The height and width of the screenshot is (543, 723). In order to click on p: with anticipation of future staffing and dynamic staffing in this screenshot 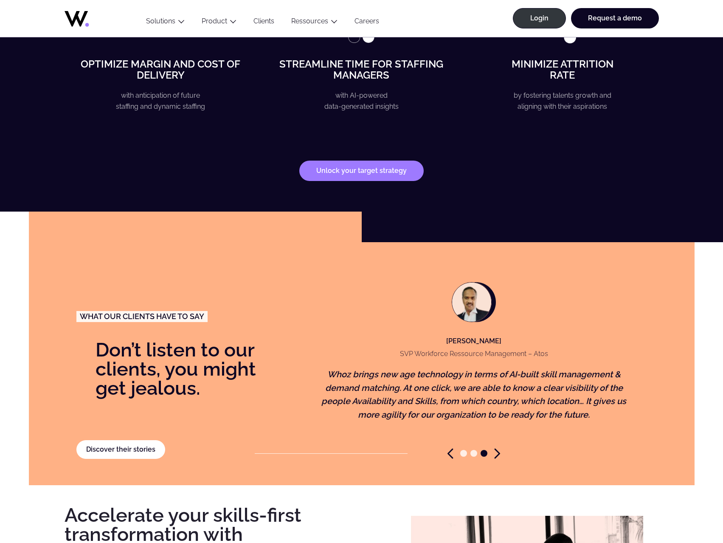, I will do `click(160, 122)`.